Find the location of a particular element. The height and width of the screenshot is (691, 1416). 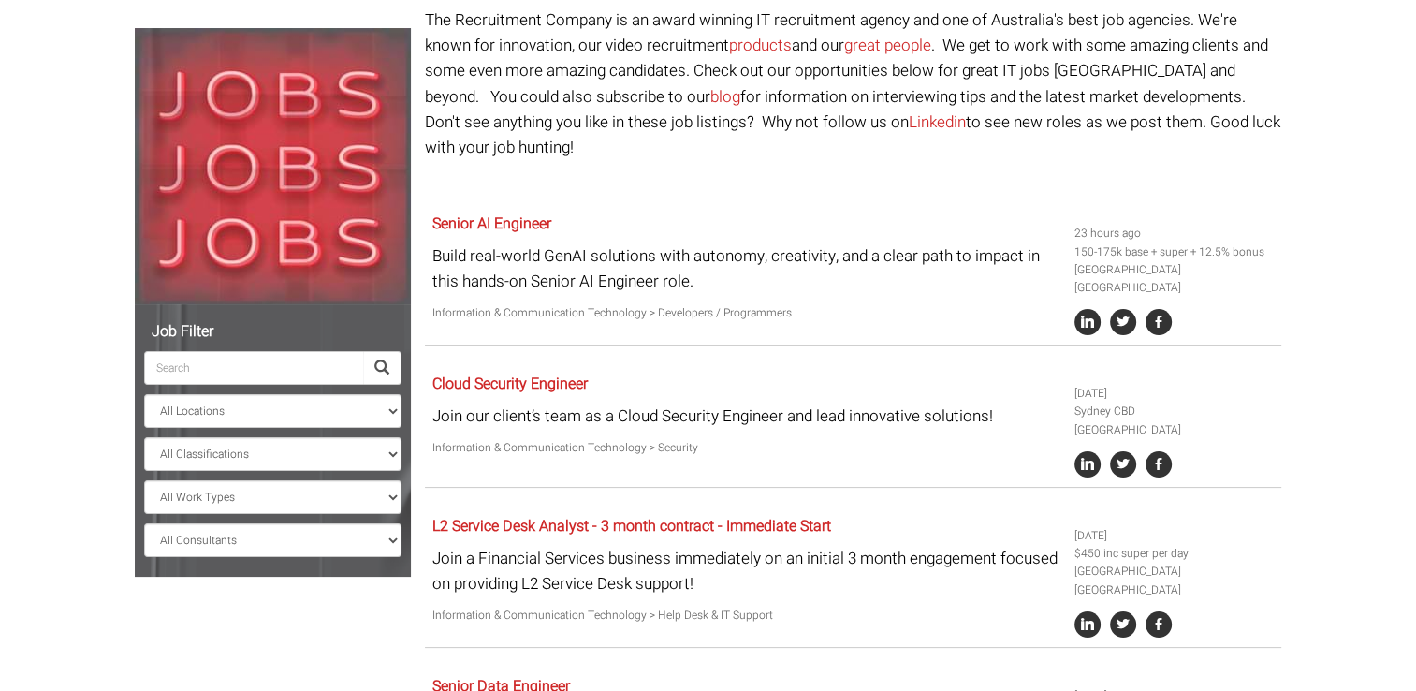

a: great people is located at coordinates (887, 45).